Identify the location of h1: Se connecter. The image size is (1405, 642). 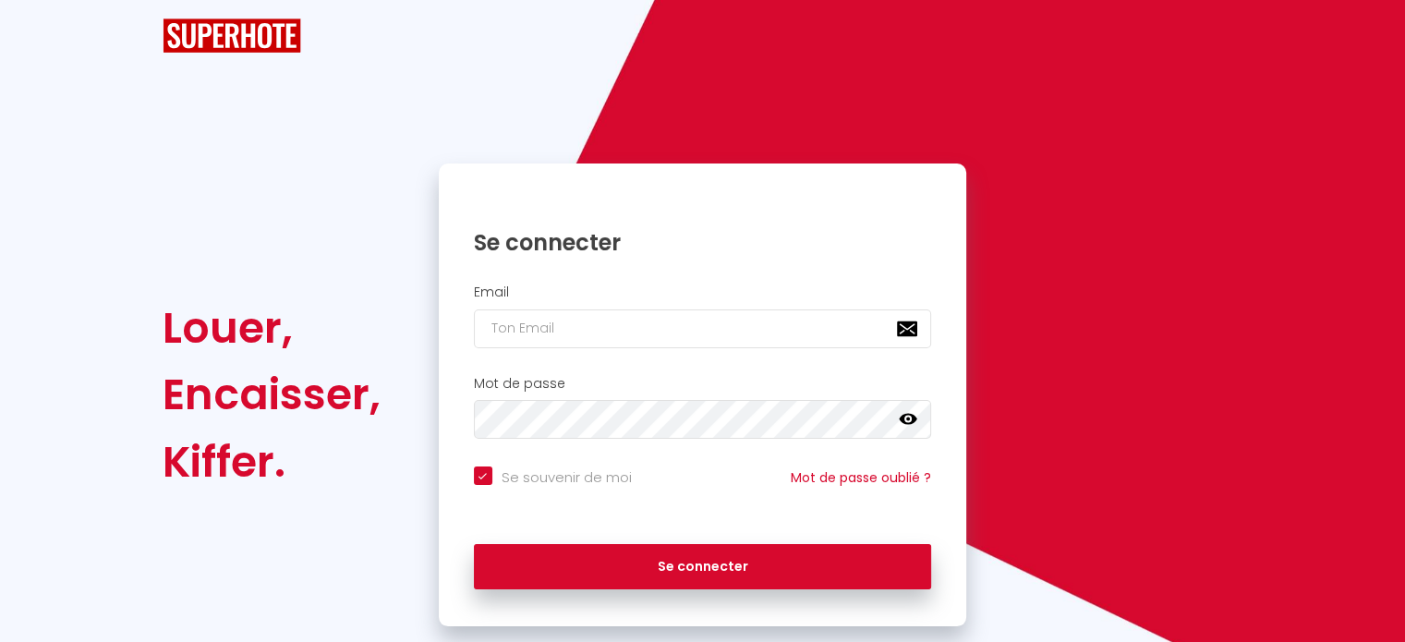
(703, 242).